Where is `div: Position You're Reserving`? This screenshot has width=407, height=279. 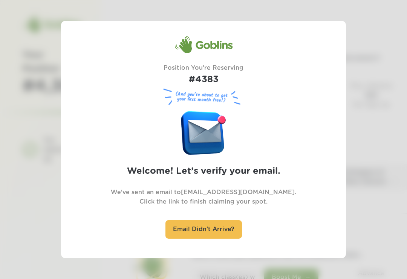
div: Position You're Reserving is located at coordinates (203, 75).